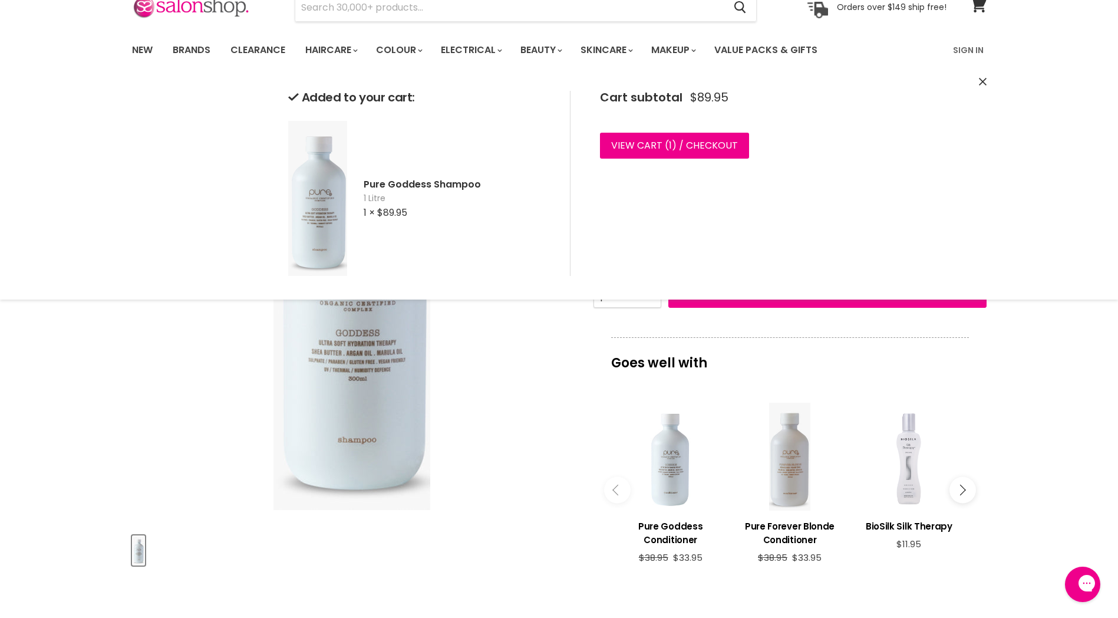 This screenshot has width=1118, height=618. Describe the element at coordinates (399, 50) in the screenshot. I see `a: Colour` at that location.